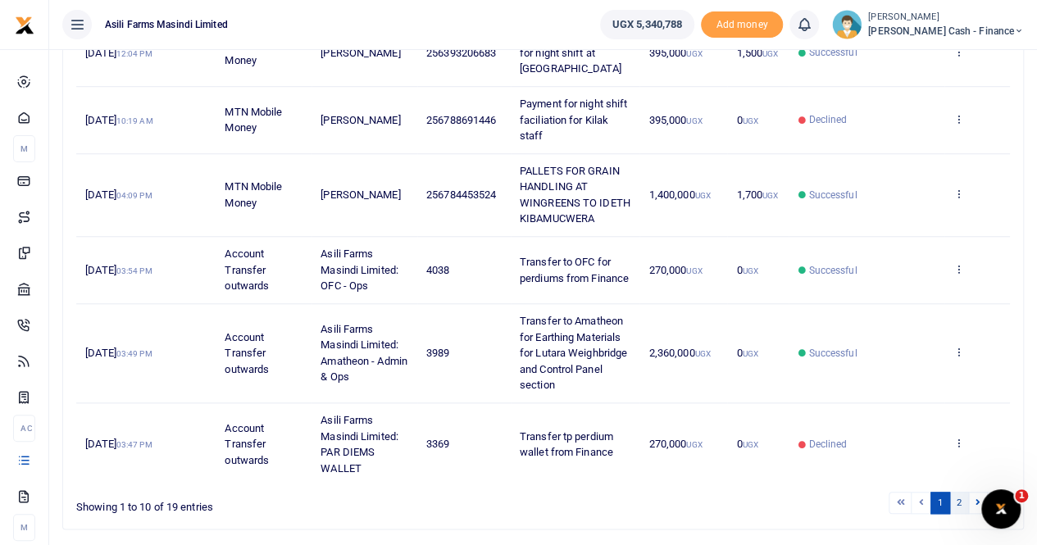 The image size is (1037, 545). Describe the element at coordinates (134, 53) in the screenshot. I see `small: 12:04 PM` at that location.